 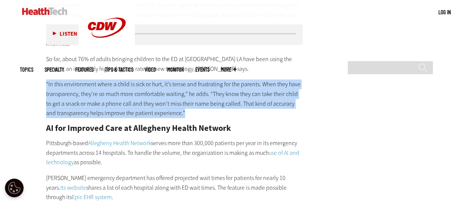 I want to click on a: Video, so click(x=150, y=69).